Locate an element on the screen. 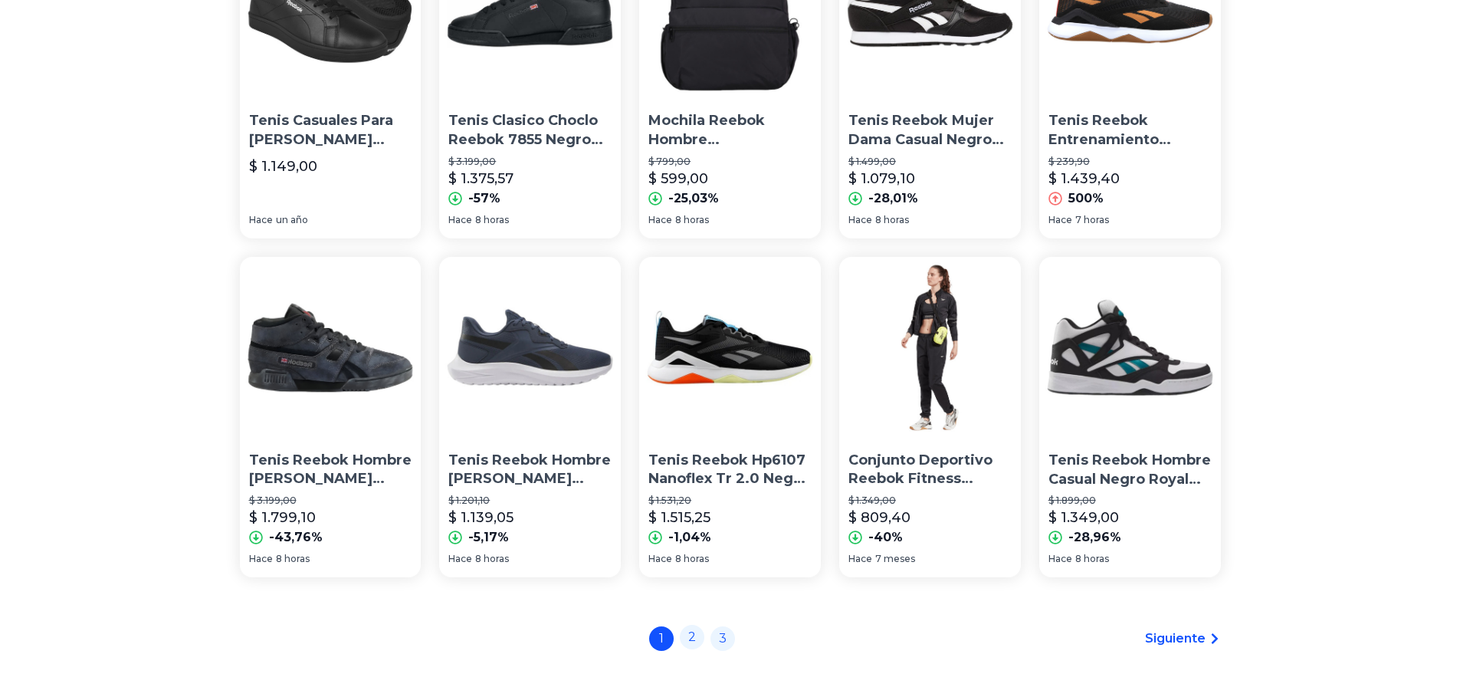 Image resolution: width=1460 pixels, height=687 pixels. p: $ 1.201,10 is located at coordinates (530, 501).